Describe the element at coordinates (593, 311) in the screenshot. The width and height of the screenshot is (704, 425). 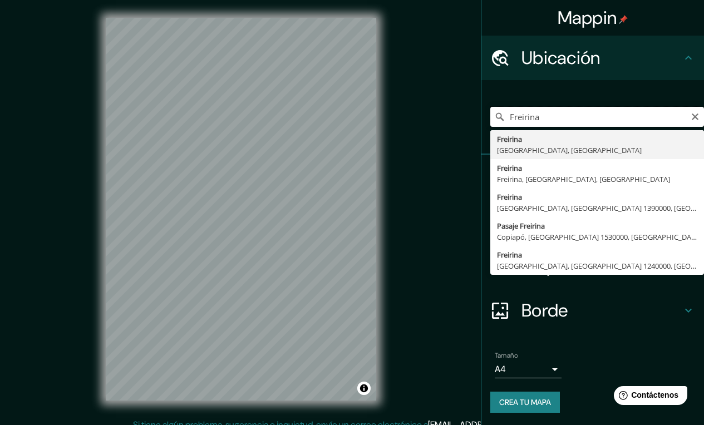
I see `div: Borde` at that location.